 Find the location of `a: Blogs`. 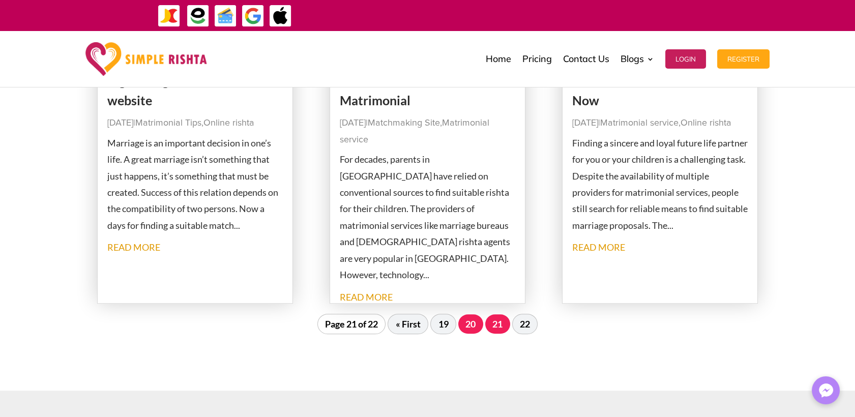

a: Blogs is located at coordinates (638, 59).